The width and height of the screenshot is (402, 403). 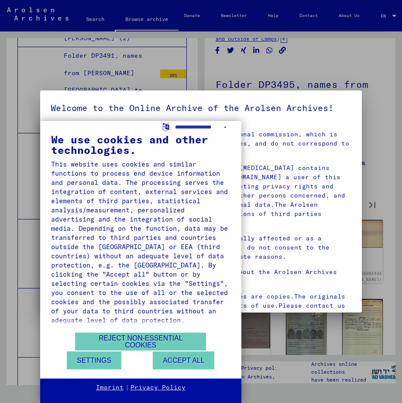 What do you see at coordinates (141, 341) in the screenshot?
I see `button: Reject non-essential cookies` at bounding box center [141, 341].